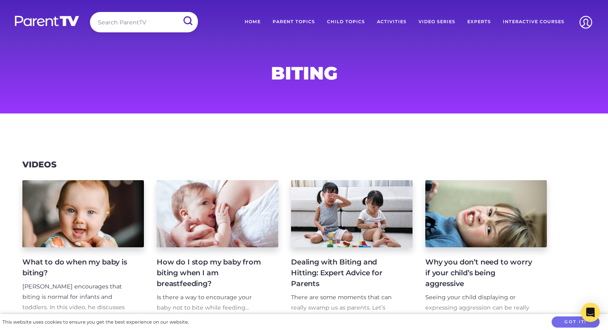  I want to click on a: Experts, so click(479, 22).